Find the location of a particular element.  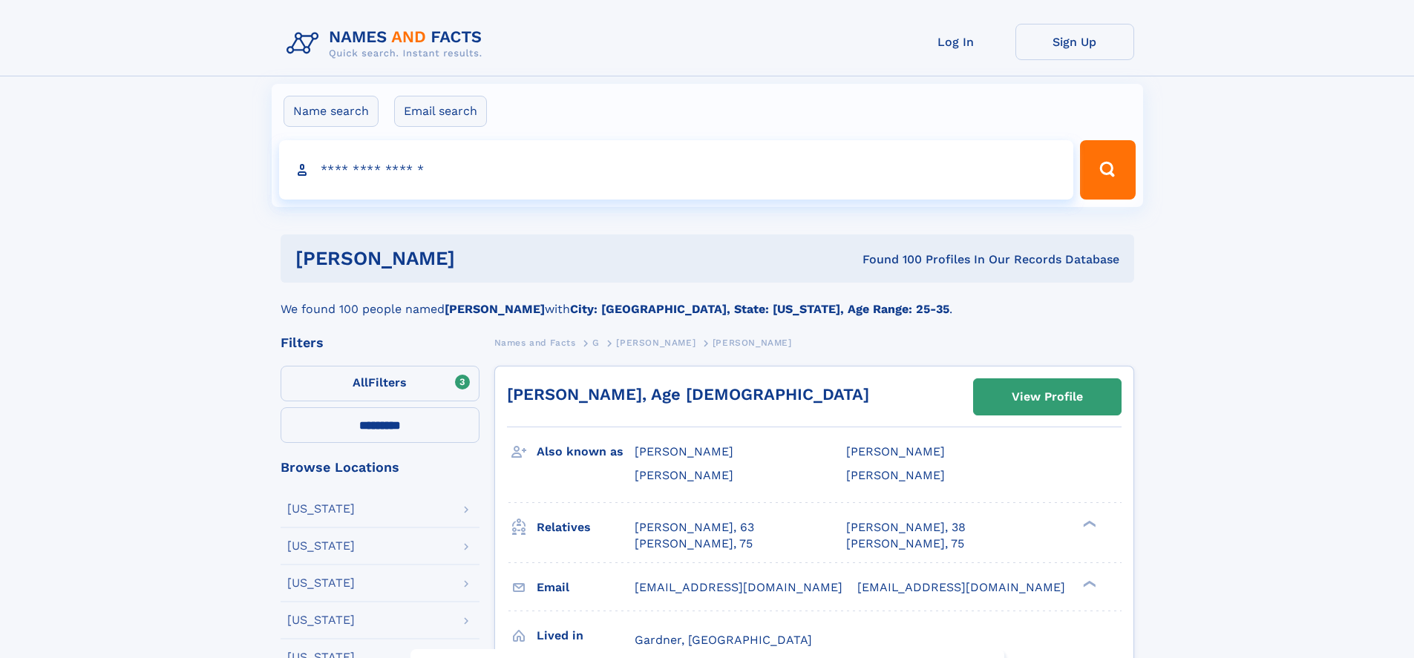

div: We found 100 people named with . is located at coordinates (707, 301).